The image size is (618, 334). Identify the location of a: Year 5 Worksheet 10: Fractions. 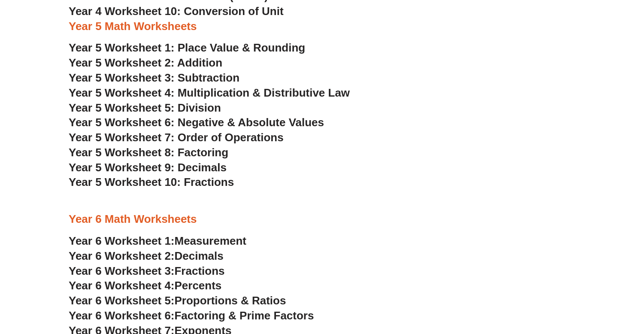
(151, 182).